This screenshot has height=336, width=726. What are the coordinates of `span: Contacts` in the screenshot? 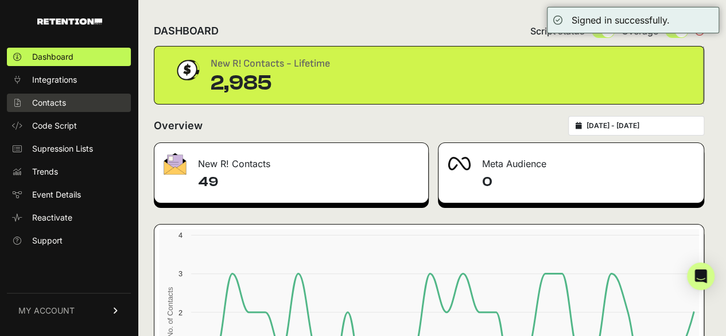 It's located at (49, 103).